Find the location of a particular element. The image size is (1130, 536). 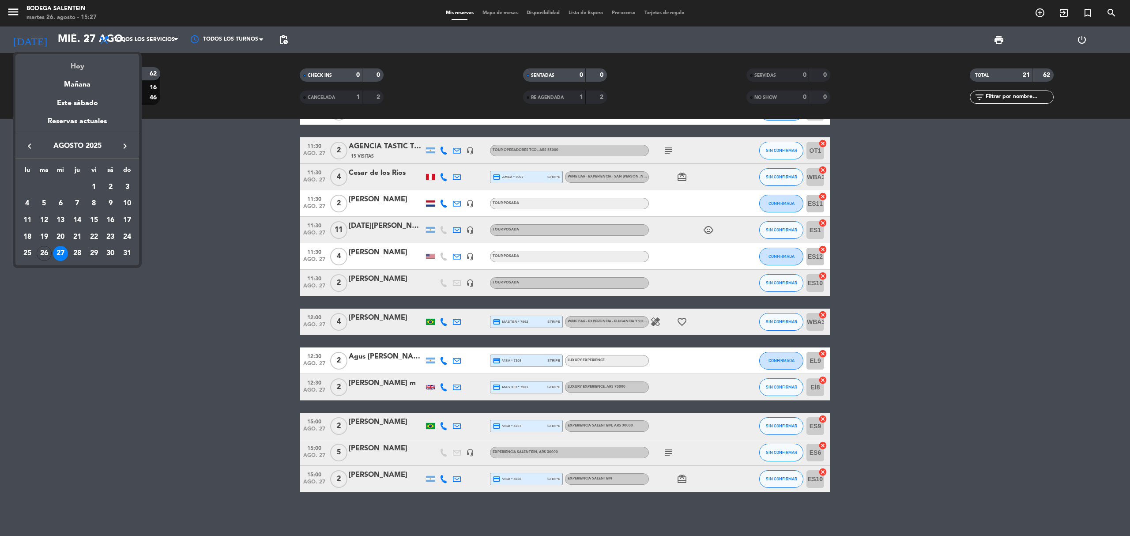

div: 4 is located at coordinates (27, 203).